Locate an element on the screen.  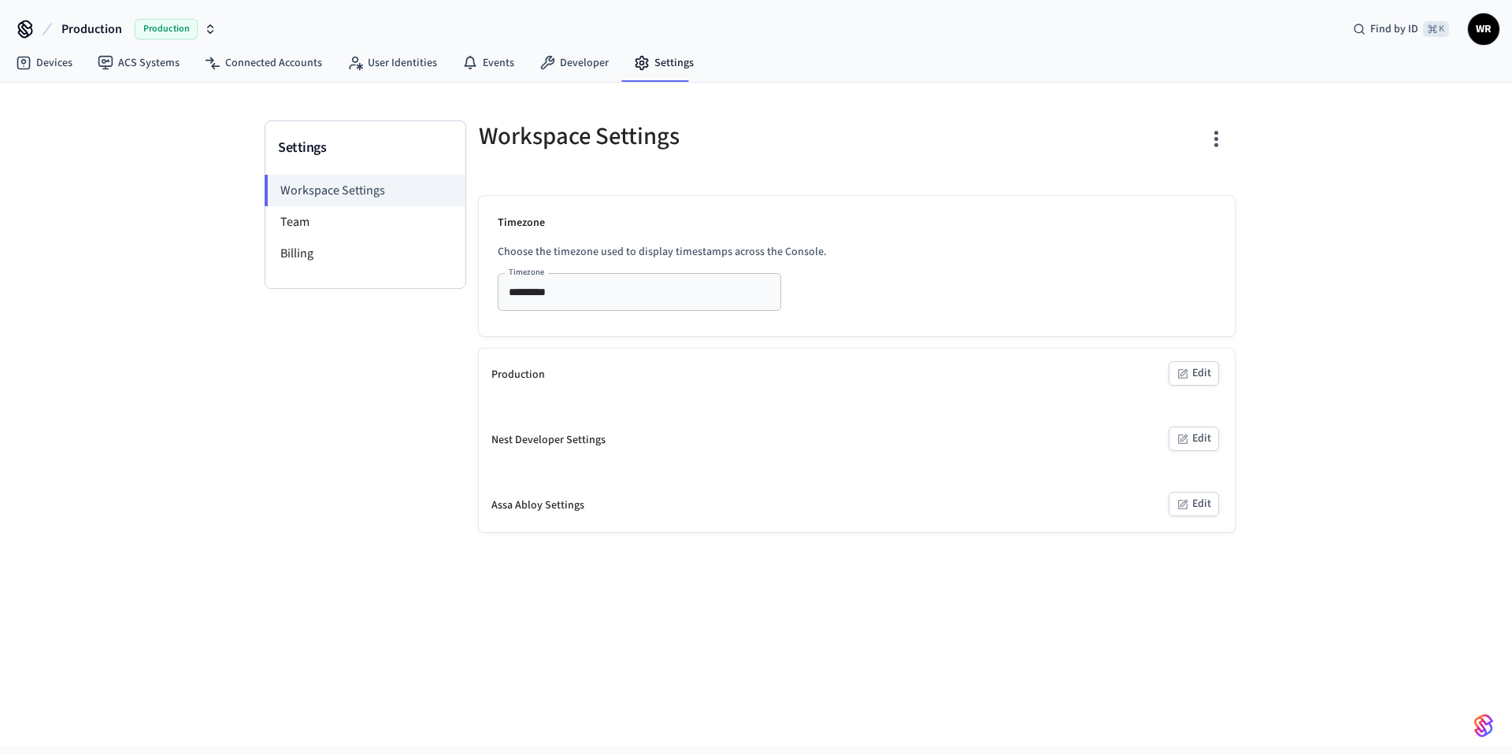
p: Timezone is located at coordinates (857, 223).